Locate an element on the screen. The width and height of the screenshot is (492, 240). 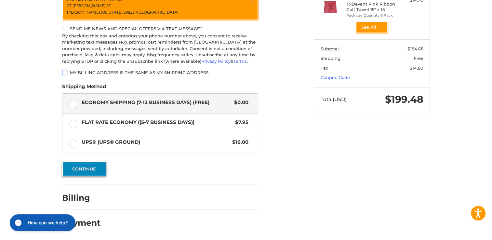
span: Flat Rate Economy ((5-7 Business Days)) is located at coordinates (157, 122).